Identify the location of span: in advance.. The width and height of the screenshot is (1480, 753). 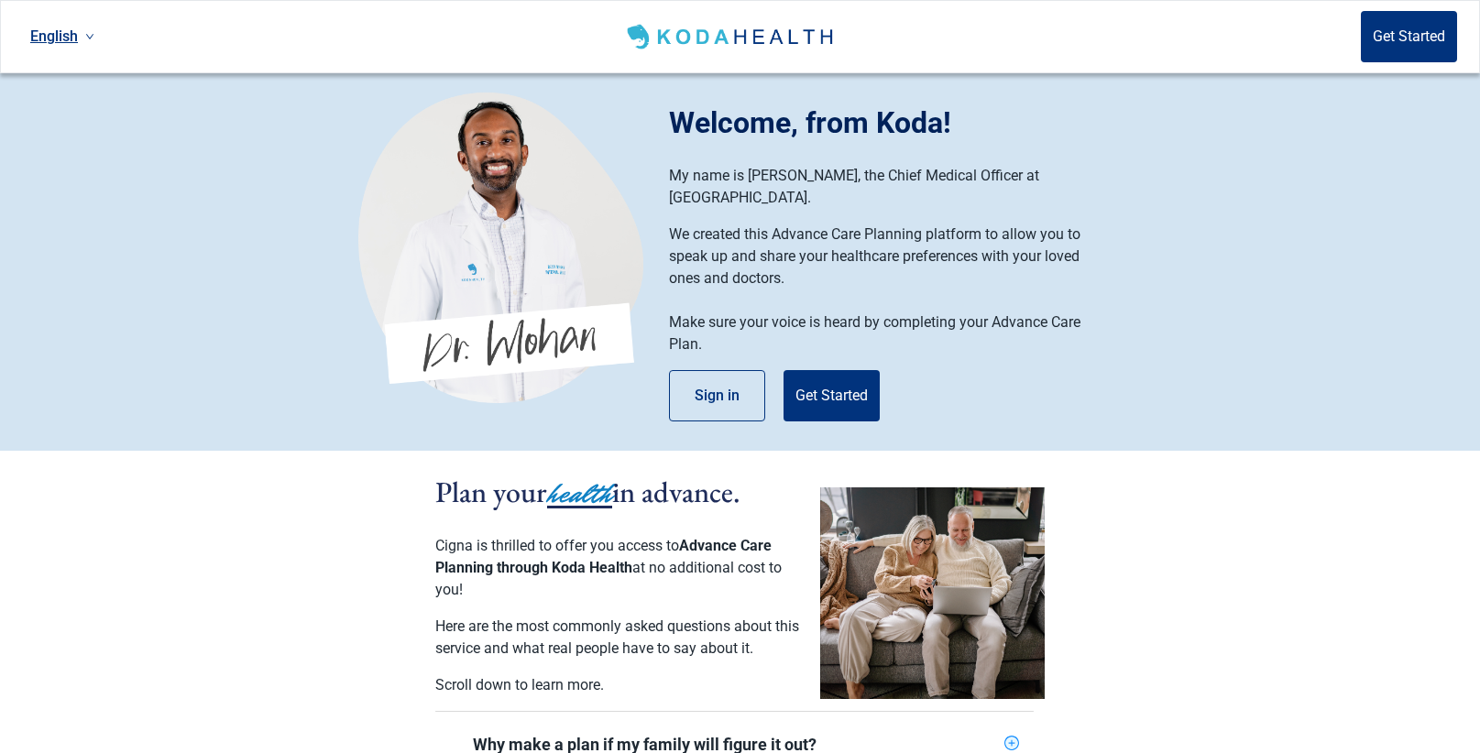
(676, 492).